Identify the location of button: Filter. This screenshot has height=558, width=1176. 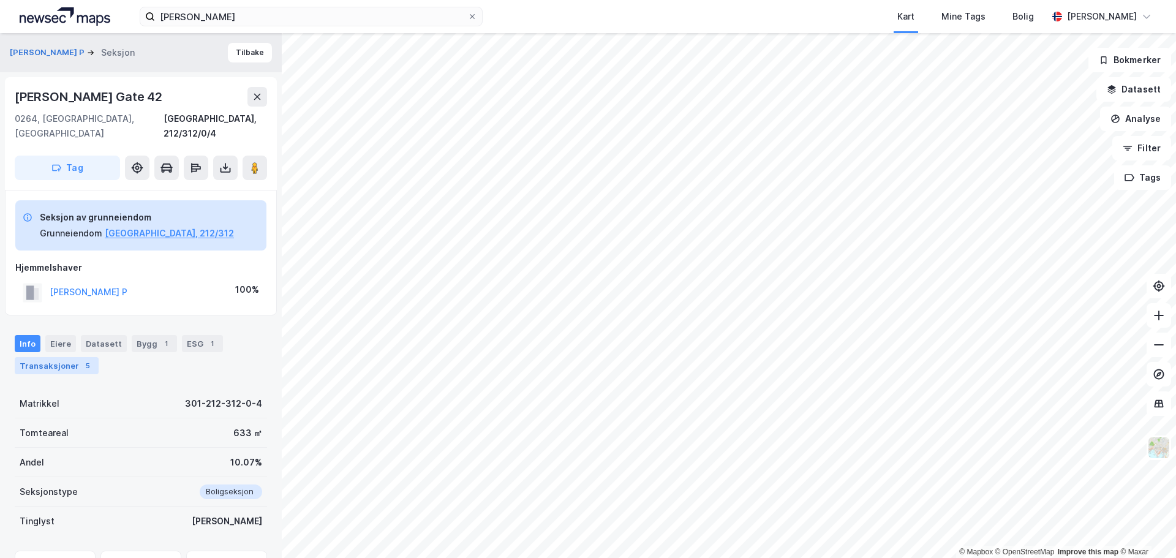
(1141, 148).